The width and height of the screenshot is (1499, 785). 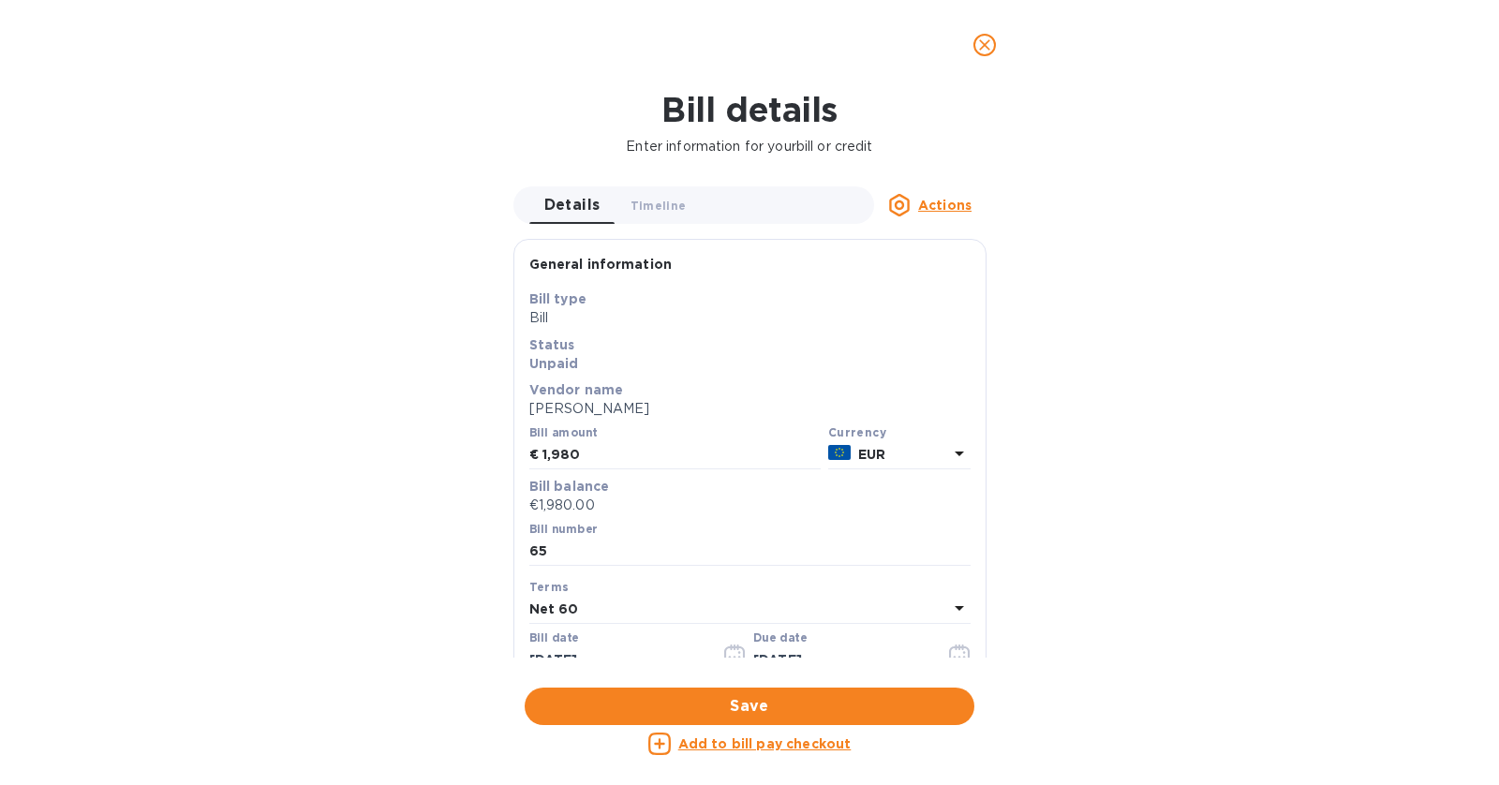 What do you see at coordinates (841, 661) in the screenshot?
I see `input: Due date` at bounding box center [841, 661].